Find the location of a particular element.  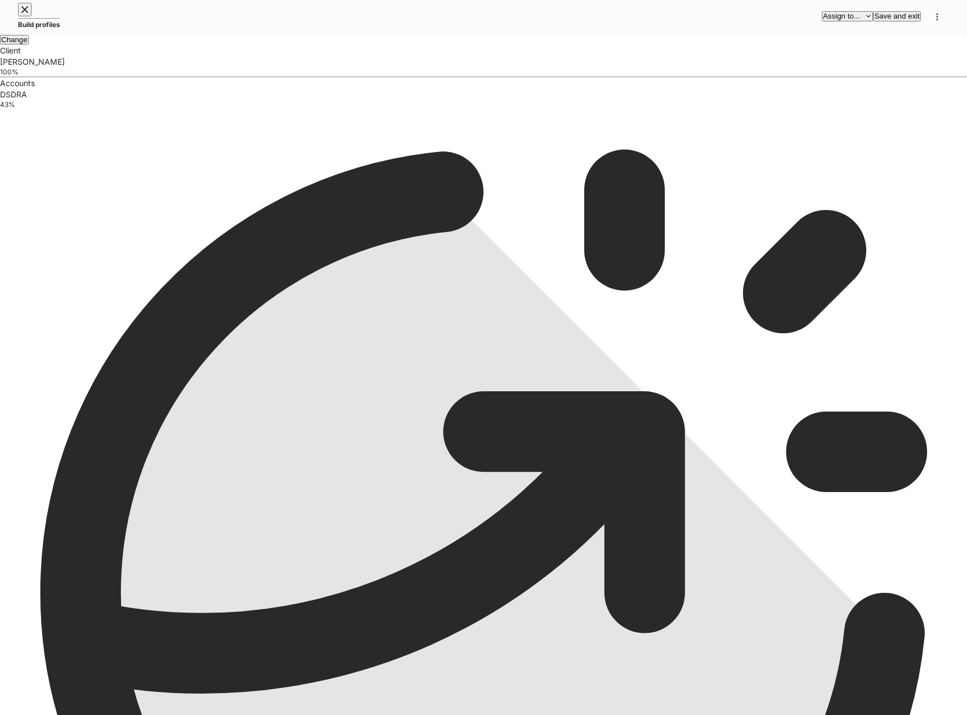

button: Save and exit is located at coordinates (897, 16).